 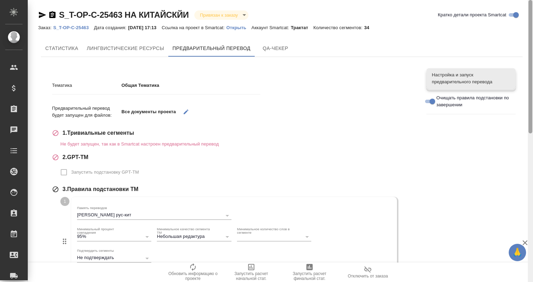 What do you see at coordinates (239, 27) in the screenshot?
I see `p: Открыть` at bounding box center [239, 27].